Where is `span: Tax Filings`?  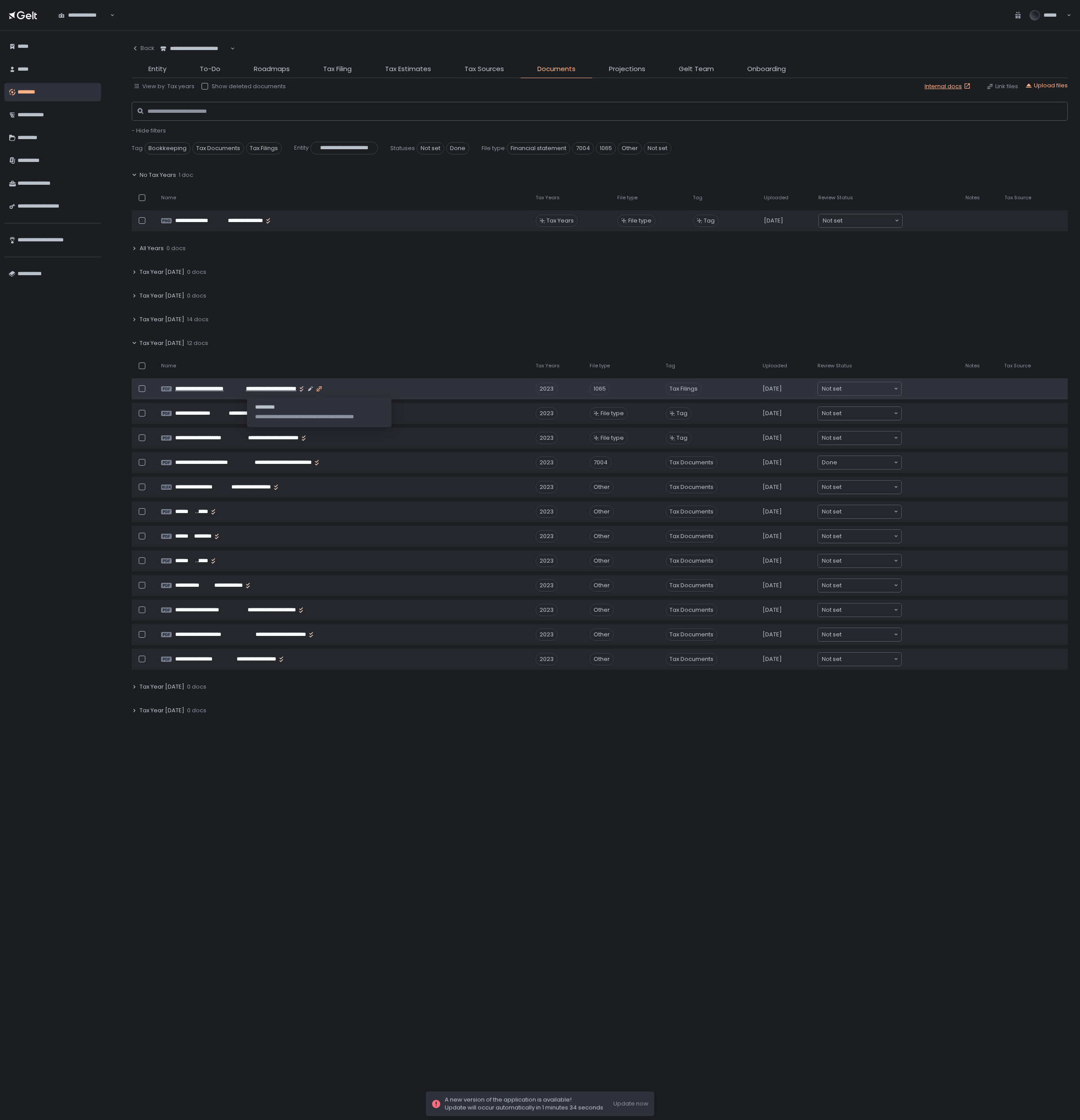
span: Tax Filings is located at coordinates (684, 389).